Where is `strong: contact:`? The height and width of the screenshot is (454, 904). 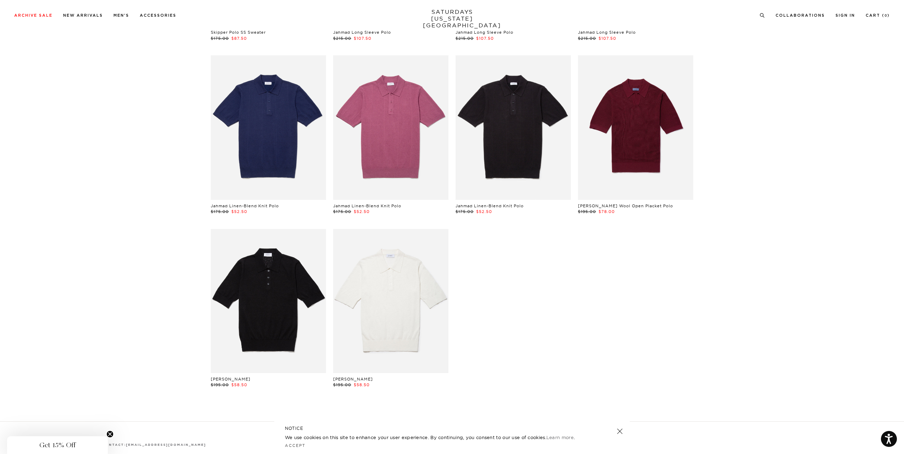 strong: contact: is located at coordinates (114, 445).